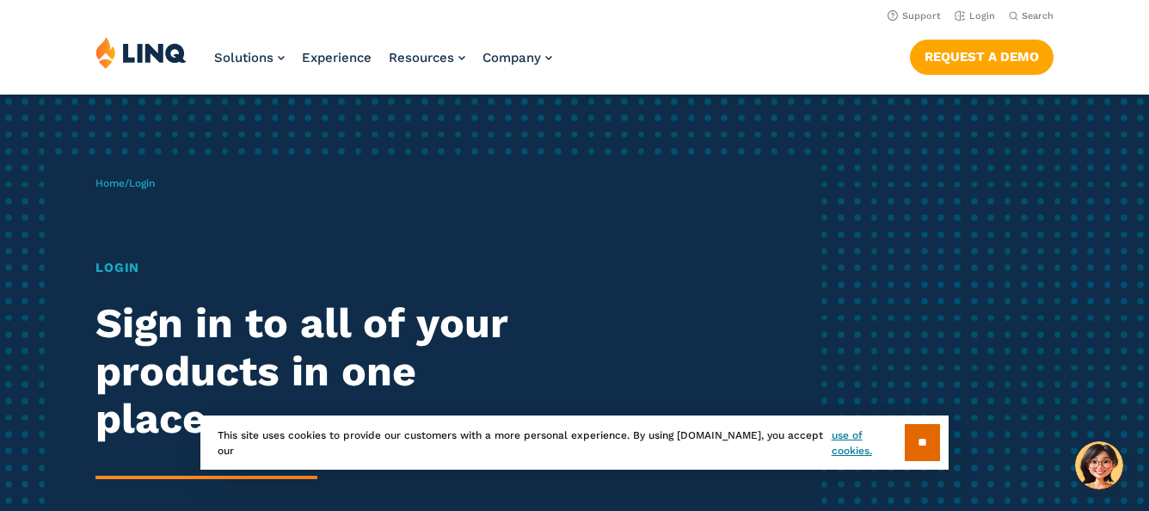  I want to click on div: This site uses cookies to provide our customers with a more personal experience. By using [DOMAIN..., so click(575, 442).